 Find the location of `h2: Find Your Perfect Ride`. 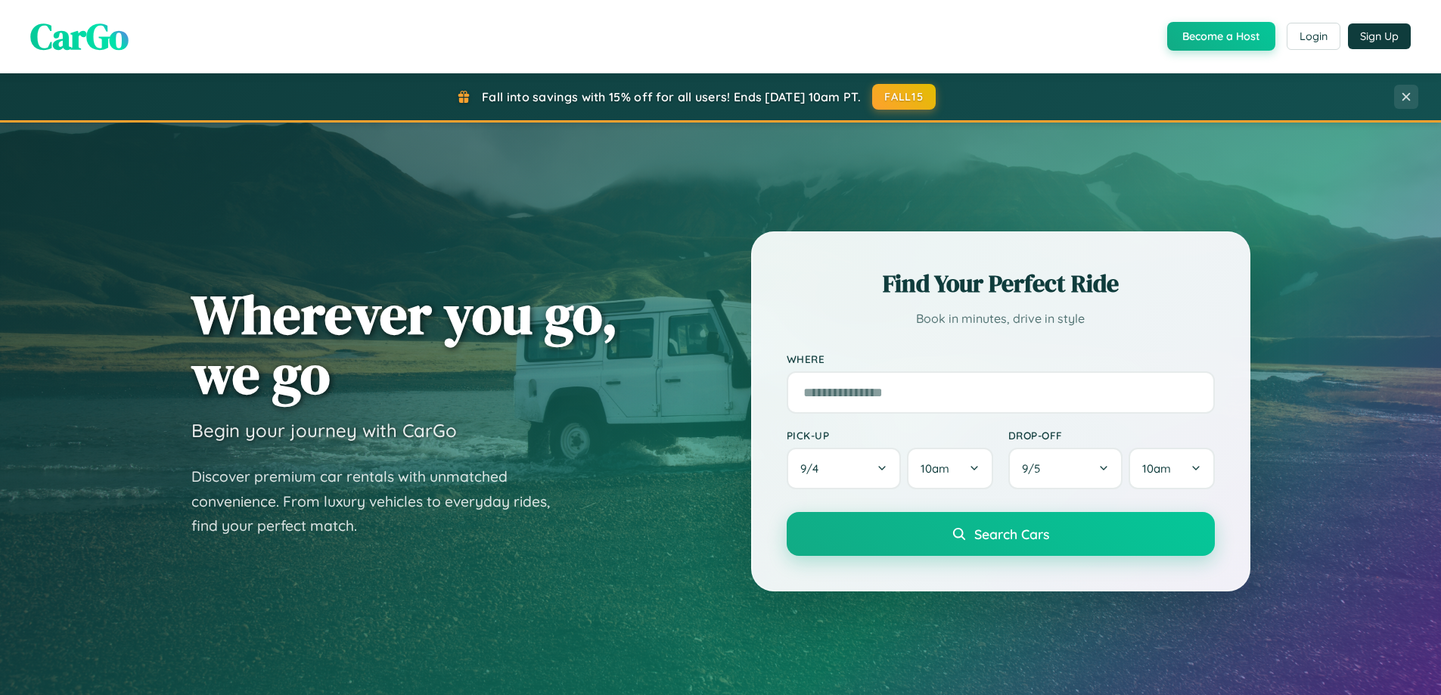

h2: Find Your Perfect Ride is located at coordinates (1001, 284).